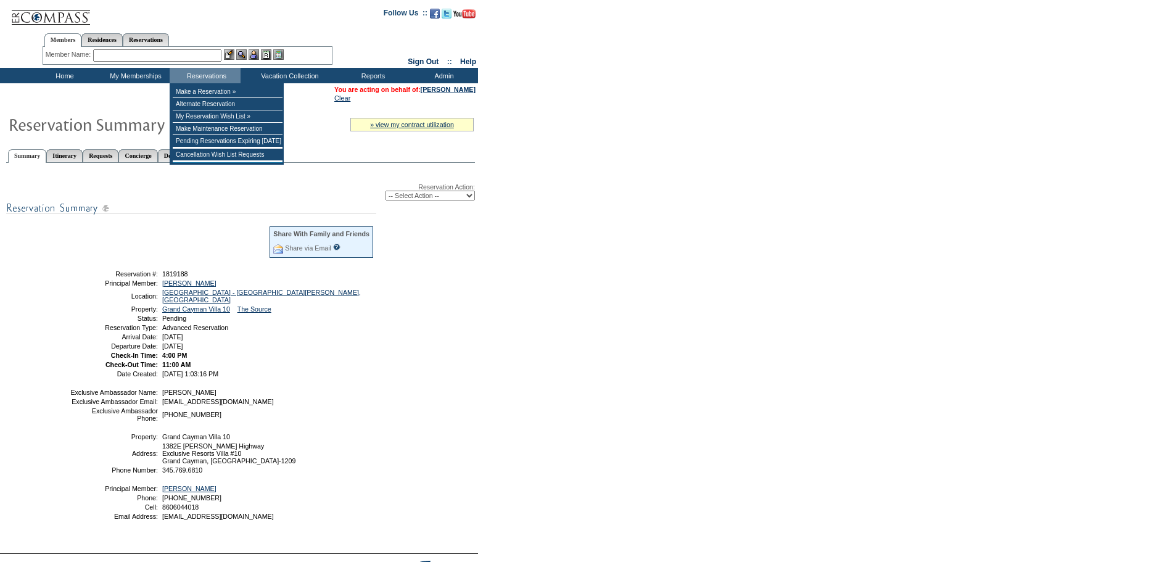  Describe the element at coordinates (405, 15) in the screenshot. I see `td: Follow Us ::` at that location.